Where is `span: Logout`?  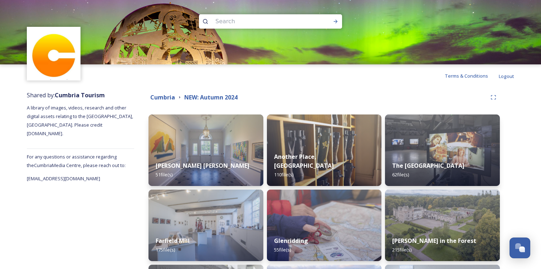
span: Logout is located at coordinates (506, 76).